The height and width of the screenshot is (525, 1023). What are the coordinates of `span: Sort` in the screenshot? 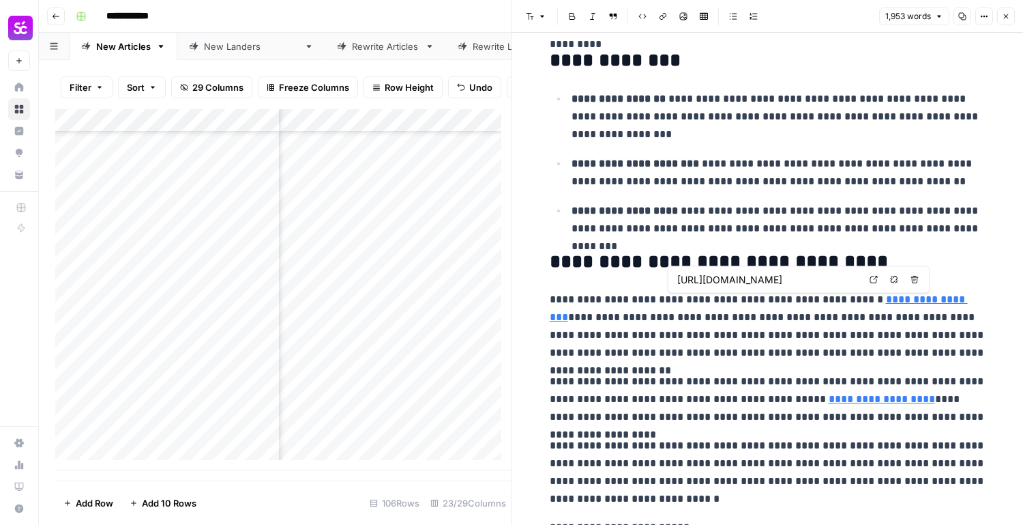 It's located at (136, 87).